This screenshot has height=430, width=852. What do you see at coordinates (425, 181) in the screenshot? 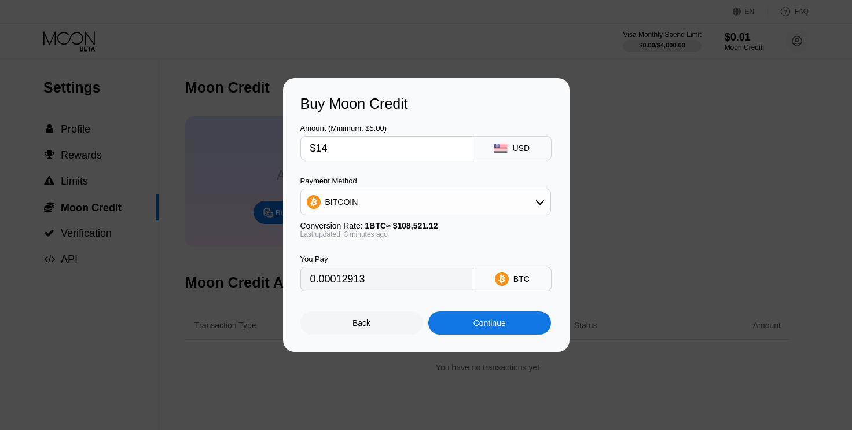
I see `div: Payment Method` at bounding box center [425, 181].